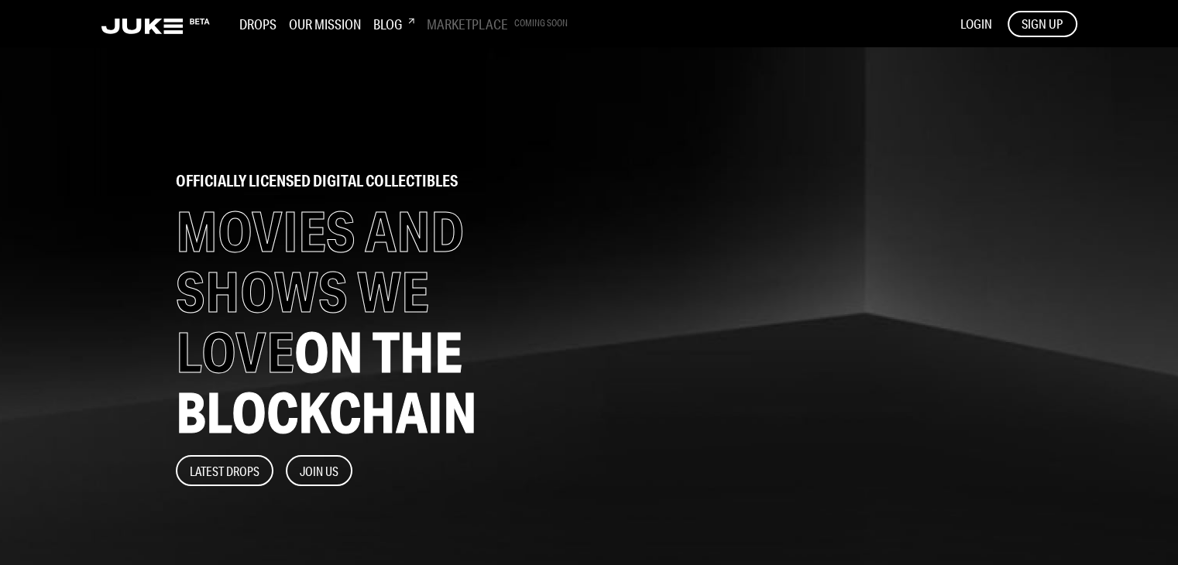 The image size is (1178, 565). I want to click on h3: Blog, so click(393, 24).